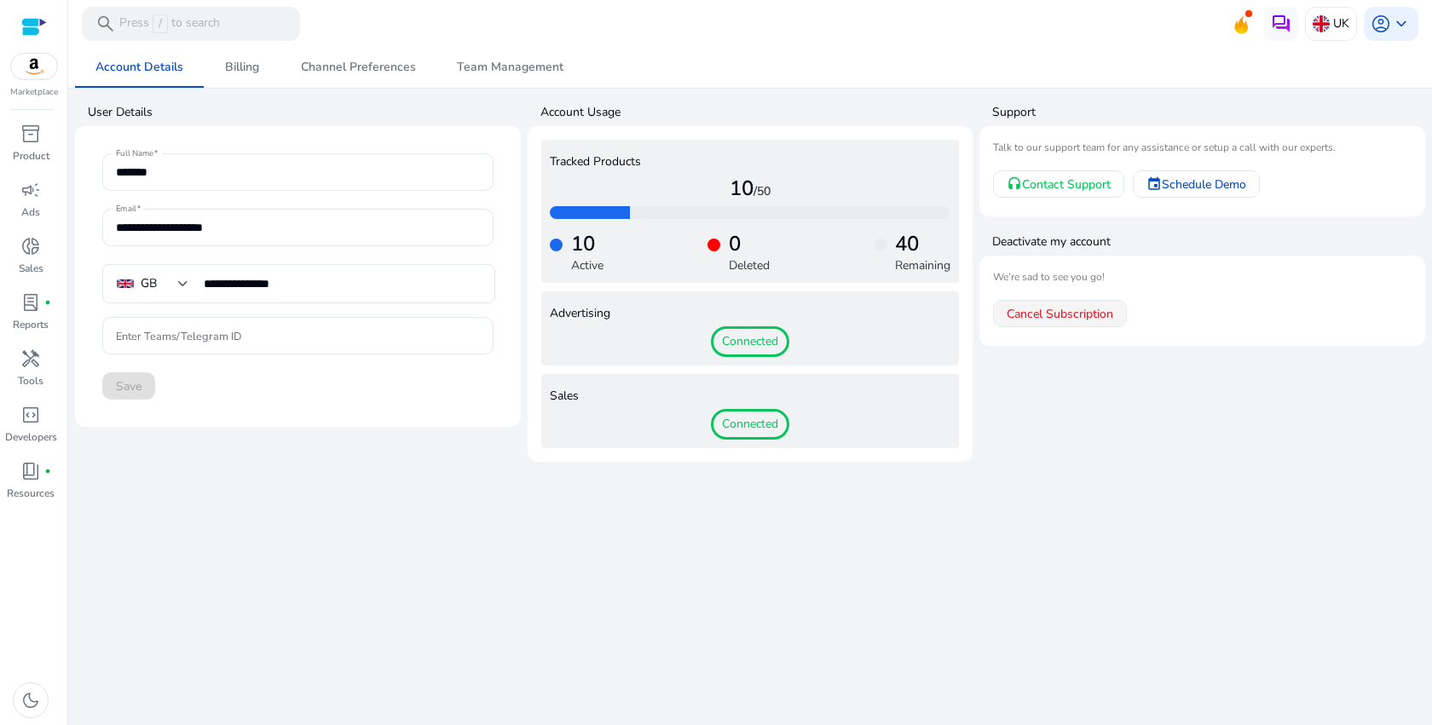  What do you see at coordinates (126, 210) in the screenshot?
I see `mat-label: Email` at bounding box center [126, 210].